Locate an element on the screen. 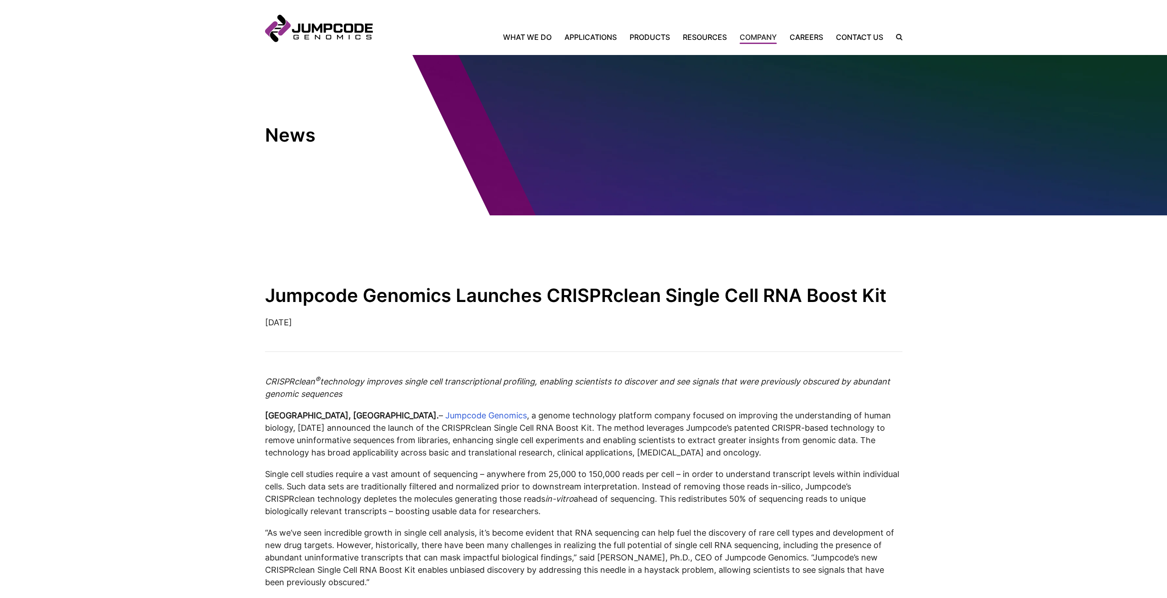 The image size is (1167, 598). a: Company is located at coordinates (758, 37).